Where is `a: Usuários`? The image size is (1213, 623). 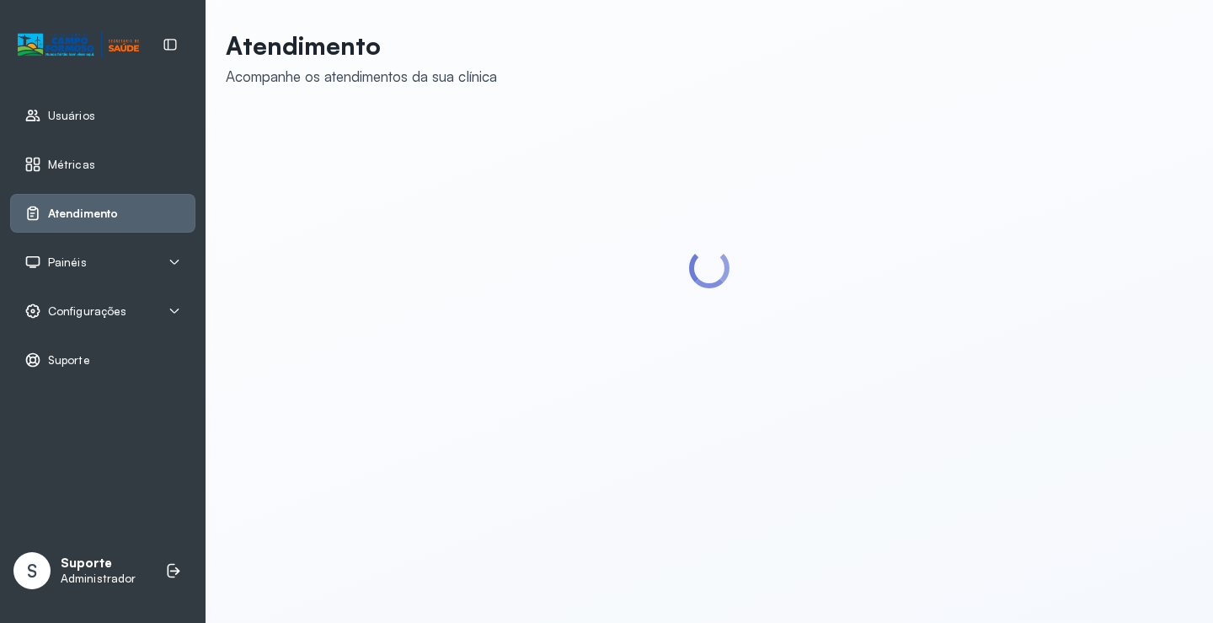
a: Usuários is located at coordinates (103, 115).